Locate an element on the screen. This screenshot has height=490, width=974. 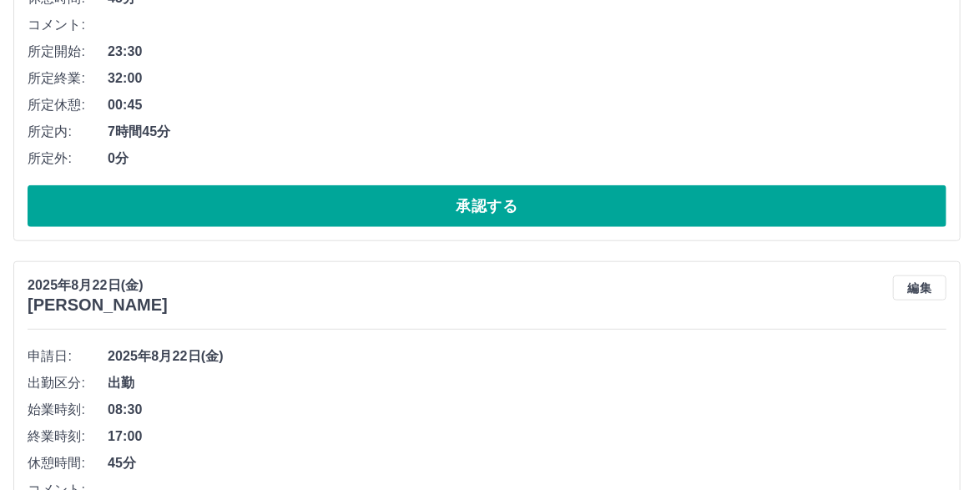
span: 申請日: is located at coordinates (68, 356).